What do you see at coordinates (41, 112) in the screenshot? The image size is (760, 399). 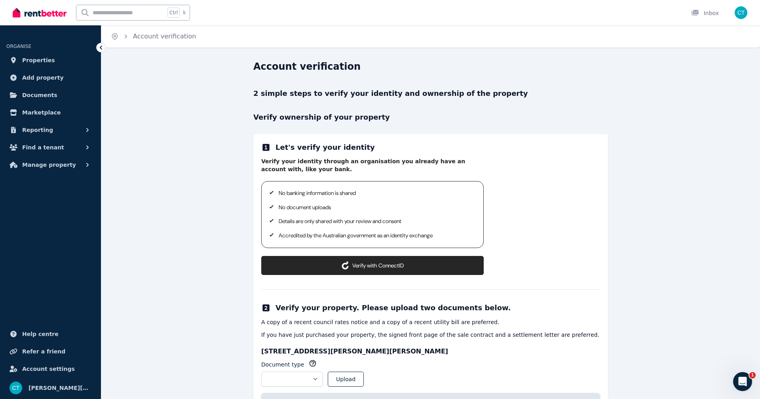 I see `span: Marketplace` at bounding box center [41, 112].